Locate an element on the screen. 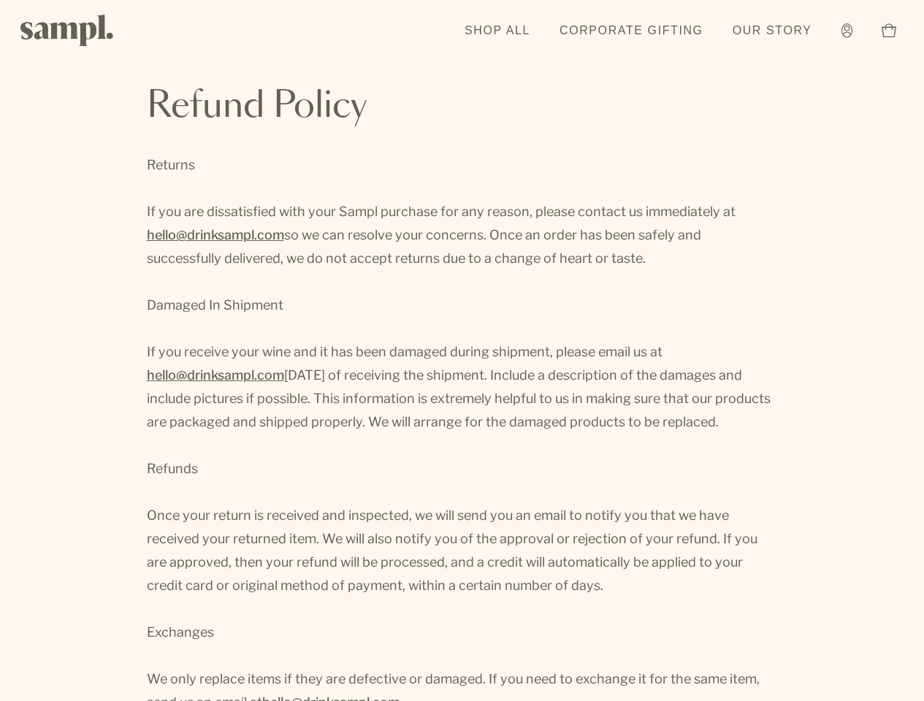 The height and width of the screenshot is (701, 924). a: Corporate Gifting is located at coordinates (631, 31).